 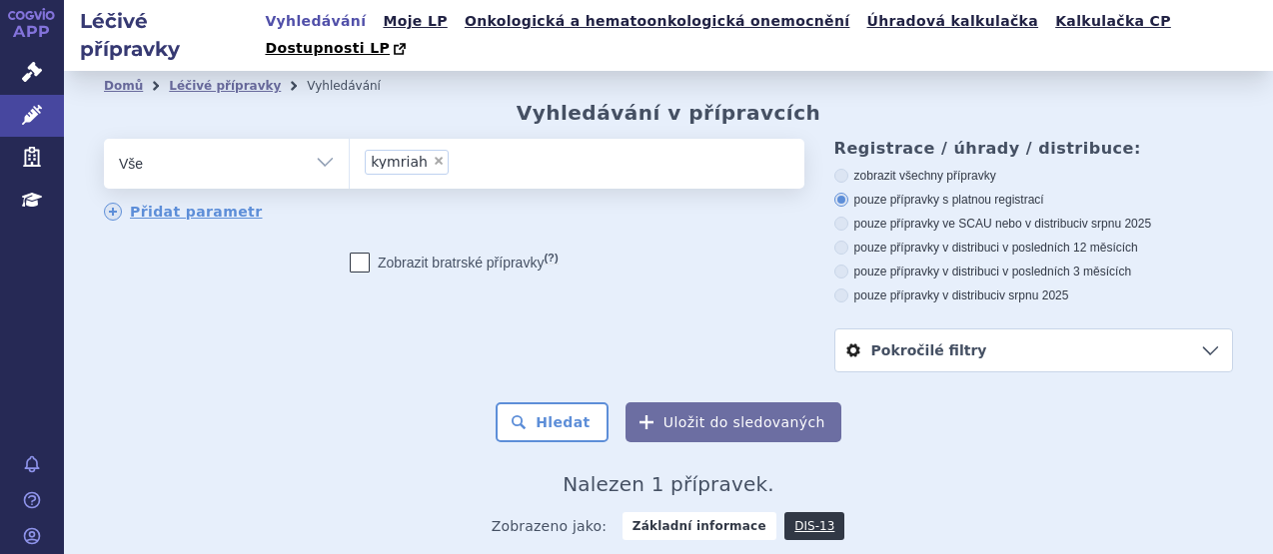 What do you see at coordinates (399, 162) in the screenshot?
I see `span: kymriah` at bounding box center [399, 162].